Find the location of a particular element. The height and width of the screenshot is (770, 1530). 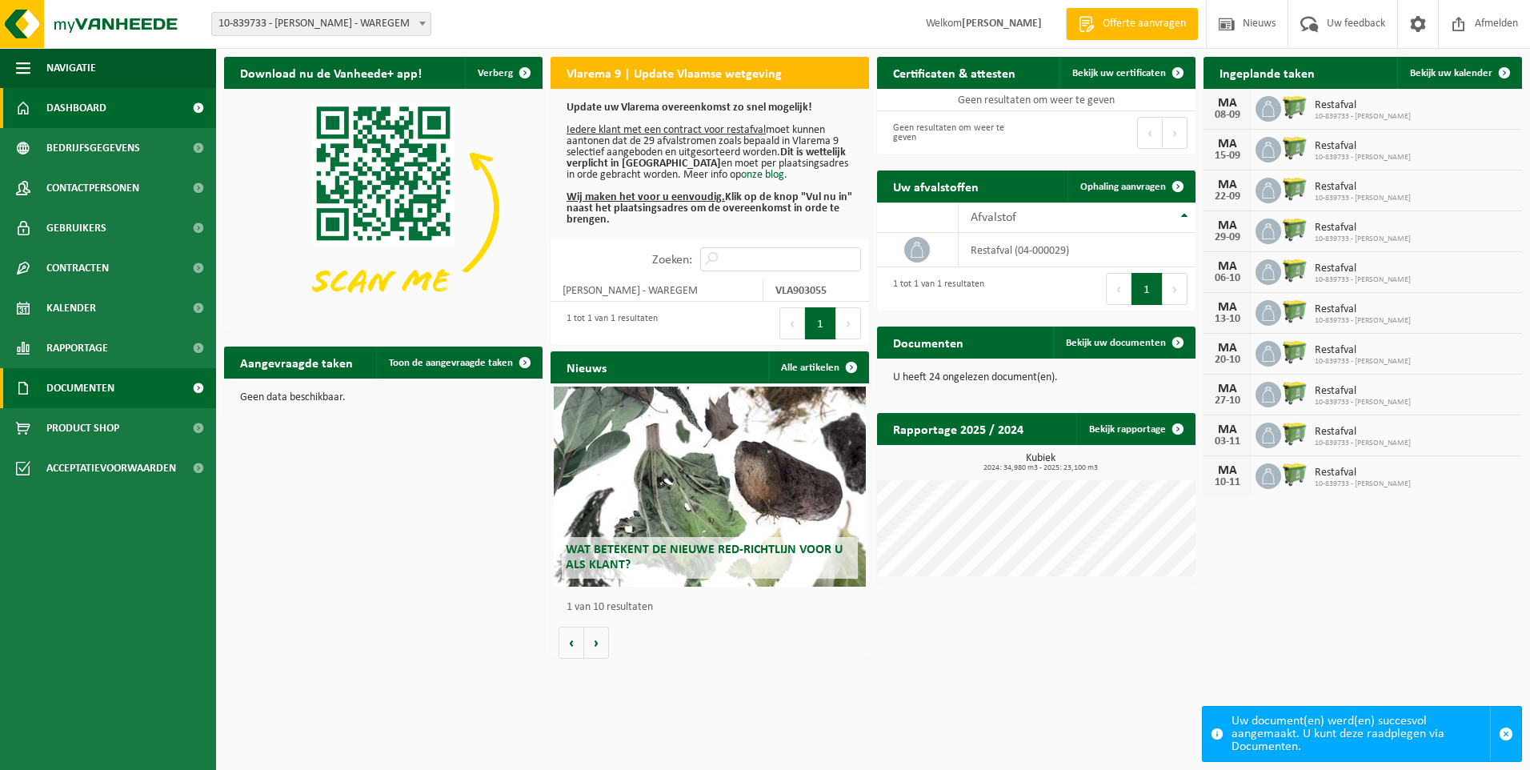

h3: Kubiek is located at coordinates (1040, 462).